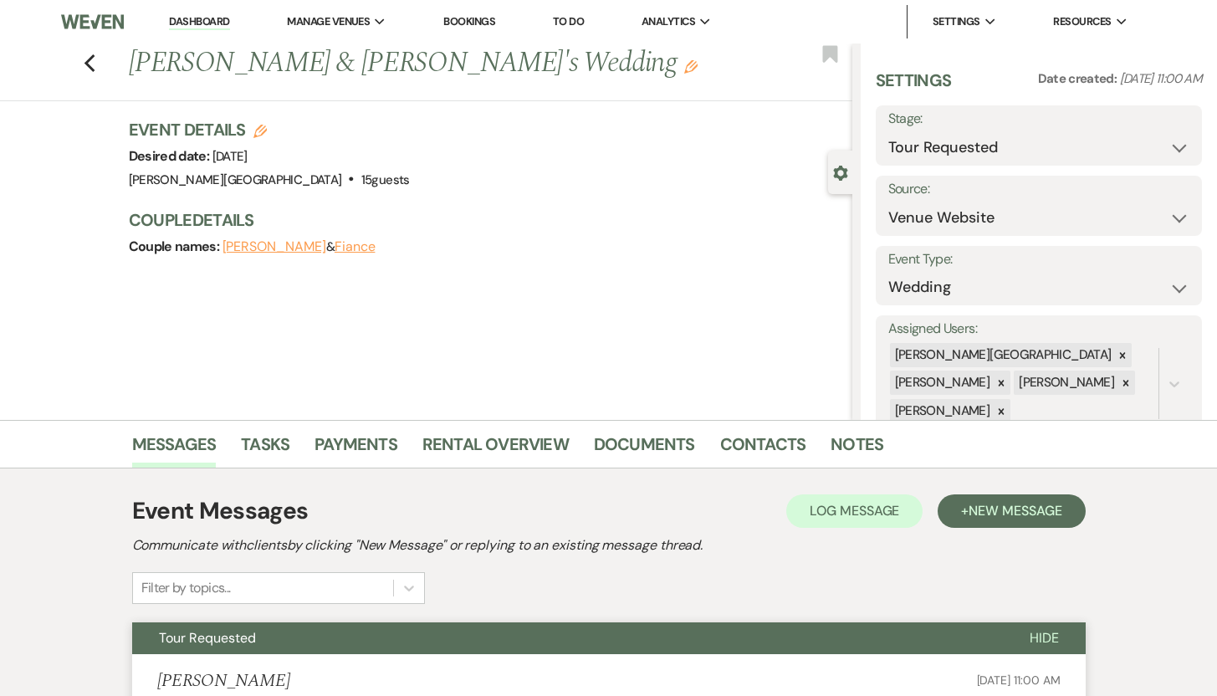 Image resolution: width=1217 pixels, height=696 pixels. I want to click on div: Filter by topics..., so click(186, 588).